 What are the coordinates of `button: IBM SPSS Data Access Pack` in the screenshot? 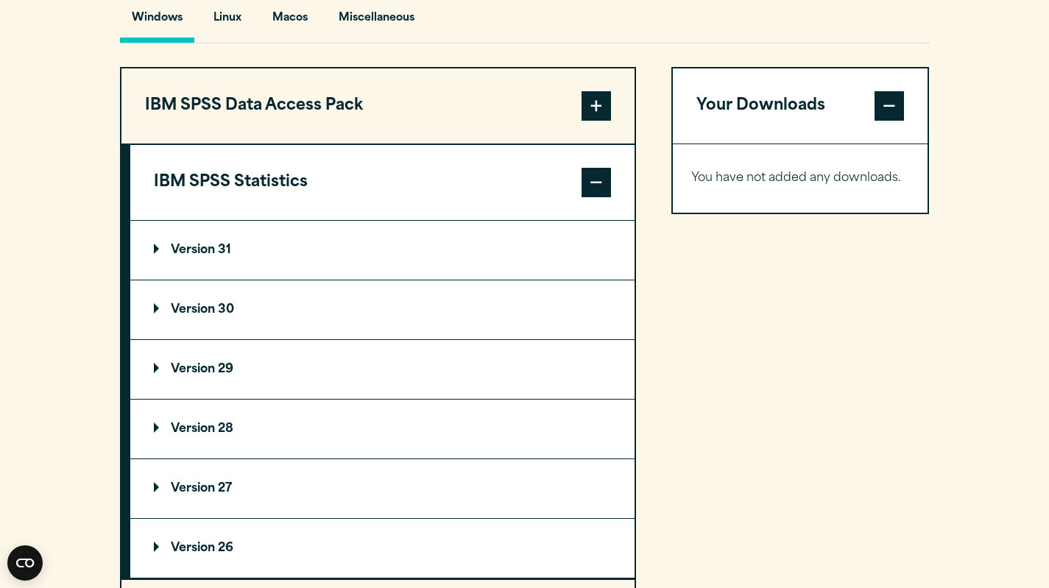 It's located at (377, 106).